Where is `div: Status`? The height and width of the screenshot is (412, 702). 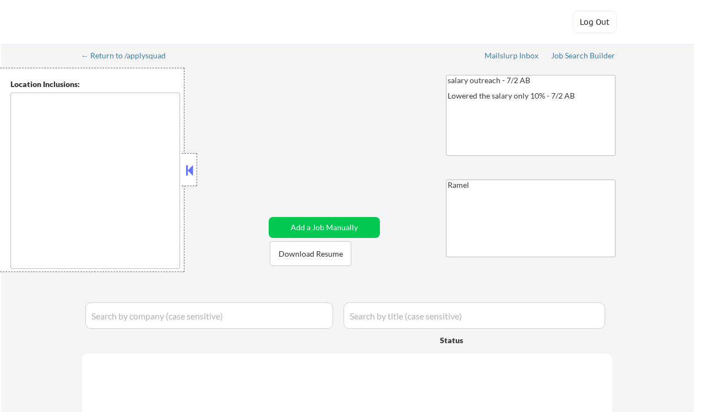
div: Status is located at coordinates (488, 340).